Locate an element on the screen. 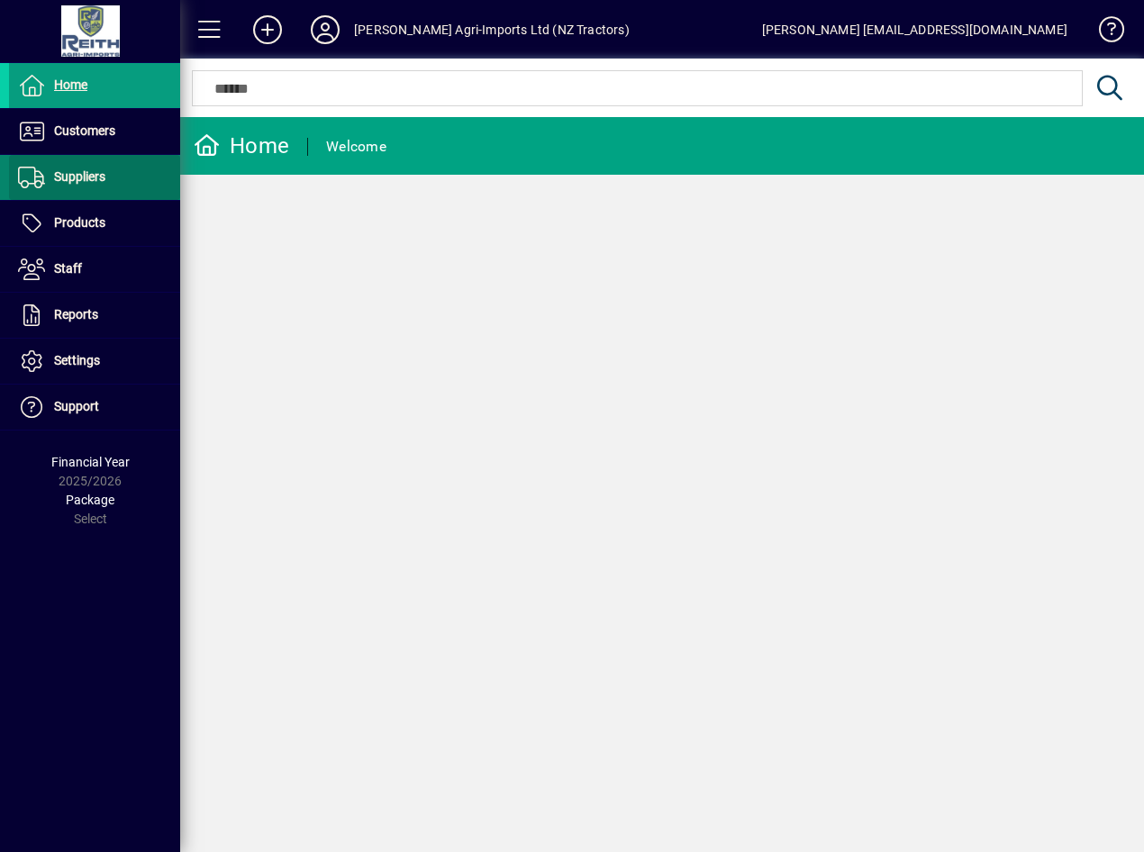 This screenshot has width=1144, height=852. a: Settings is located at coordinates (95, 361).